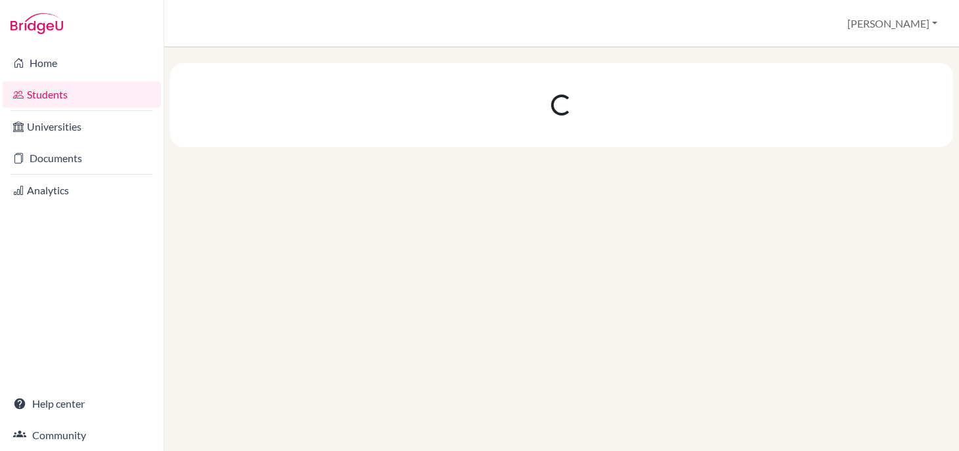  Describe the element at coordinates (81, 435) in the screenshot. I see `a: Community` at that location.